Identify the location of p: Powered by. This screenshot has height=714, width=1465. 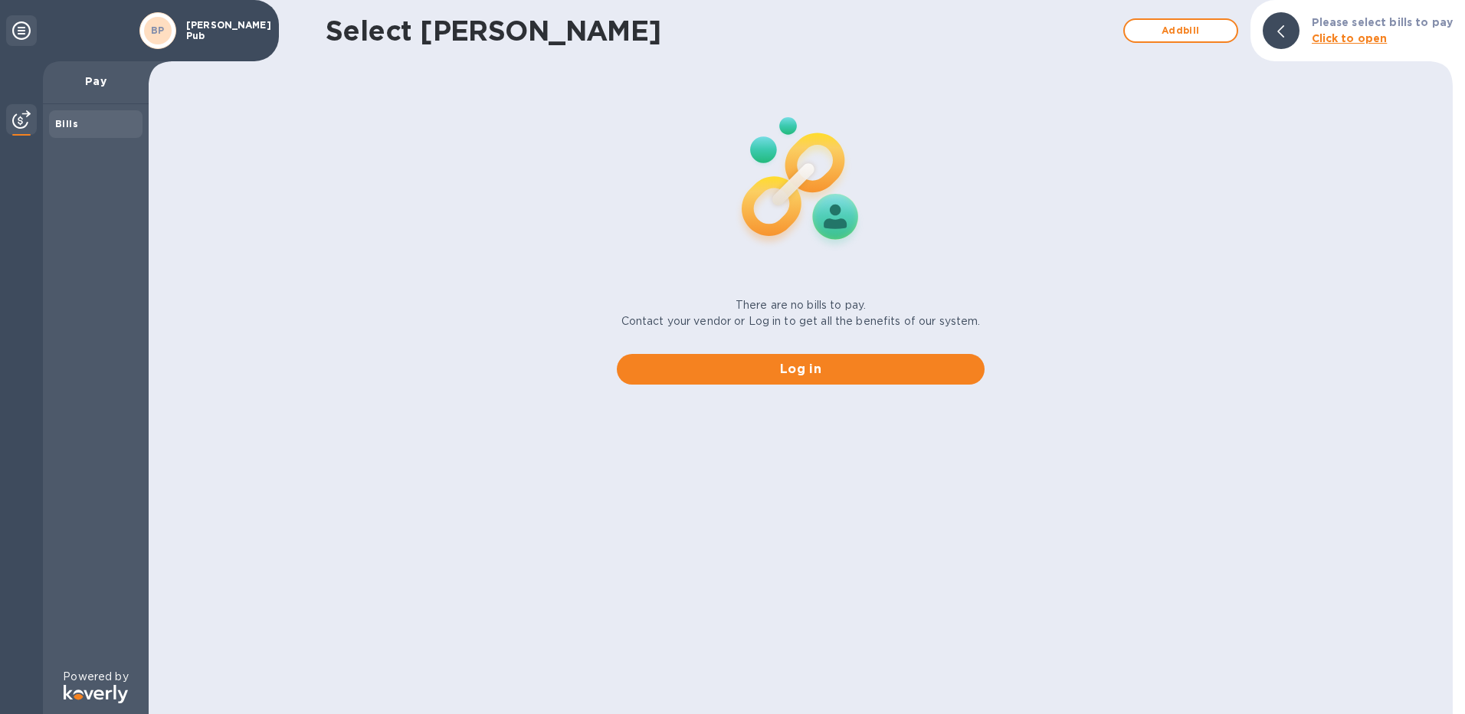
(95, 676).